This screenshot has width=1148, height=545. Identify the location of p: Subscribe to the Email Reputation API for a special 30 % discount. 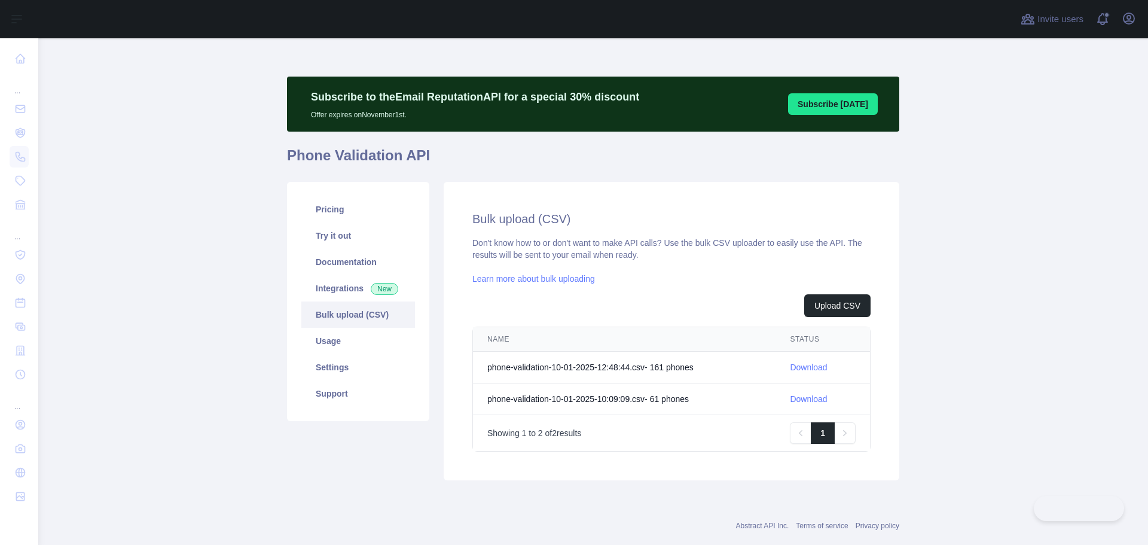
(475, 97).